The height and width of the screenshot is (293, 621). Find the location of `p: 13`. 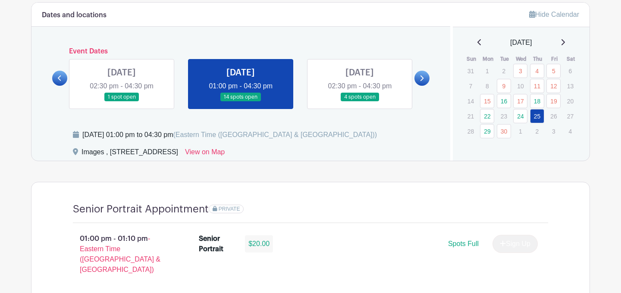

p: 13 is located at coordinates (571, 86).